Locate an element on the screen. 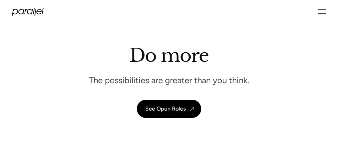  a: home is located at coordinates (28, 12).